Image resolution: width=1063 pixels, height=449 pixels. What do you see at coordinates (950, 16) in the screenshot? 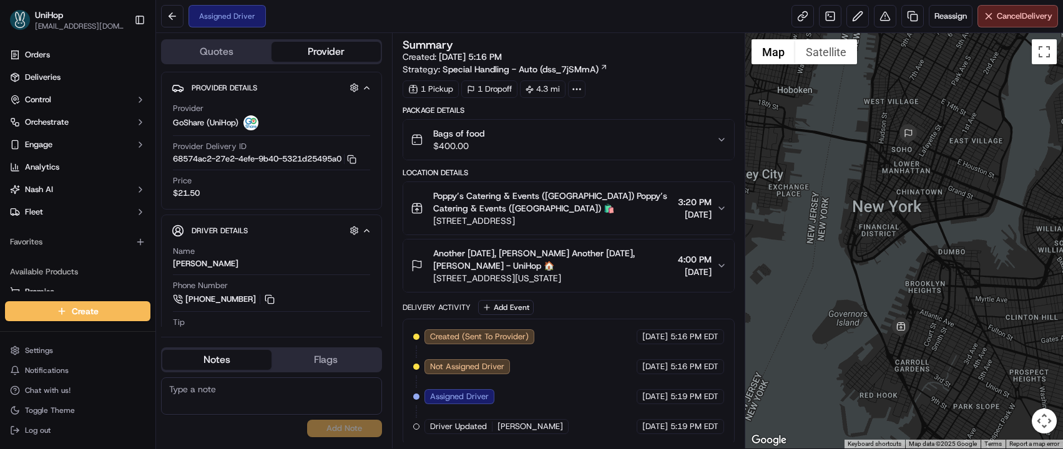
I see `button: Reassign` at bounding box center [950, 16].